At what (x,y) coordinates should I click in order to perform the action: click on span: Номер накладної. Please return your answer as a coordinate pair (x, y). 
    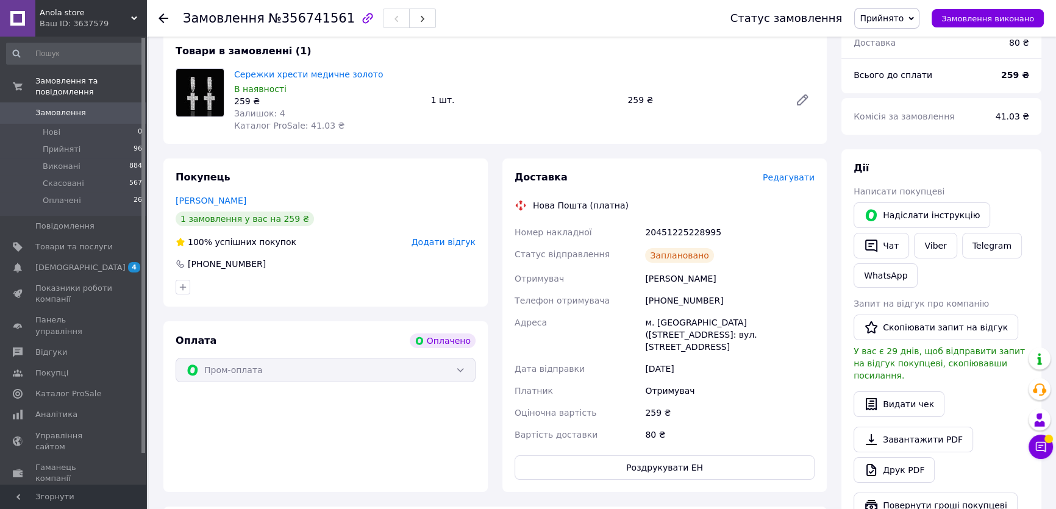
    Looking at the image, I should click on (553, 232).